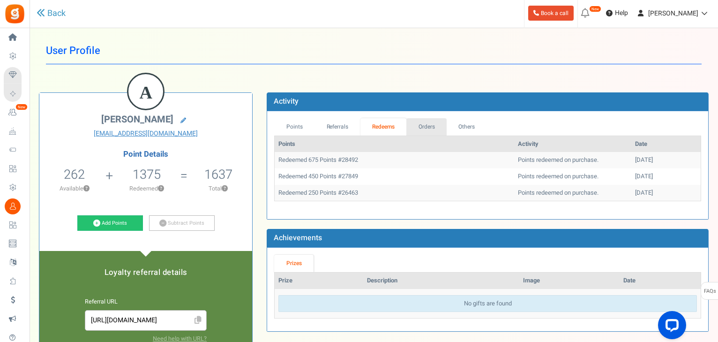 This screenshot has height=342, width=718. What do you see at coordinates (146, 302) in the screenshot?
I see `h6: Referral URL` at bounding box center [146, 302].